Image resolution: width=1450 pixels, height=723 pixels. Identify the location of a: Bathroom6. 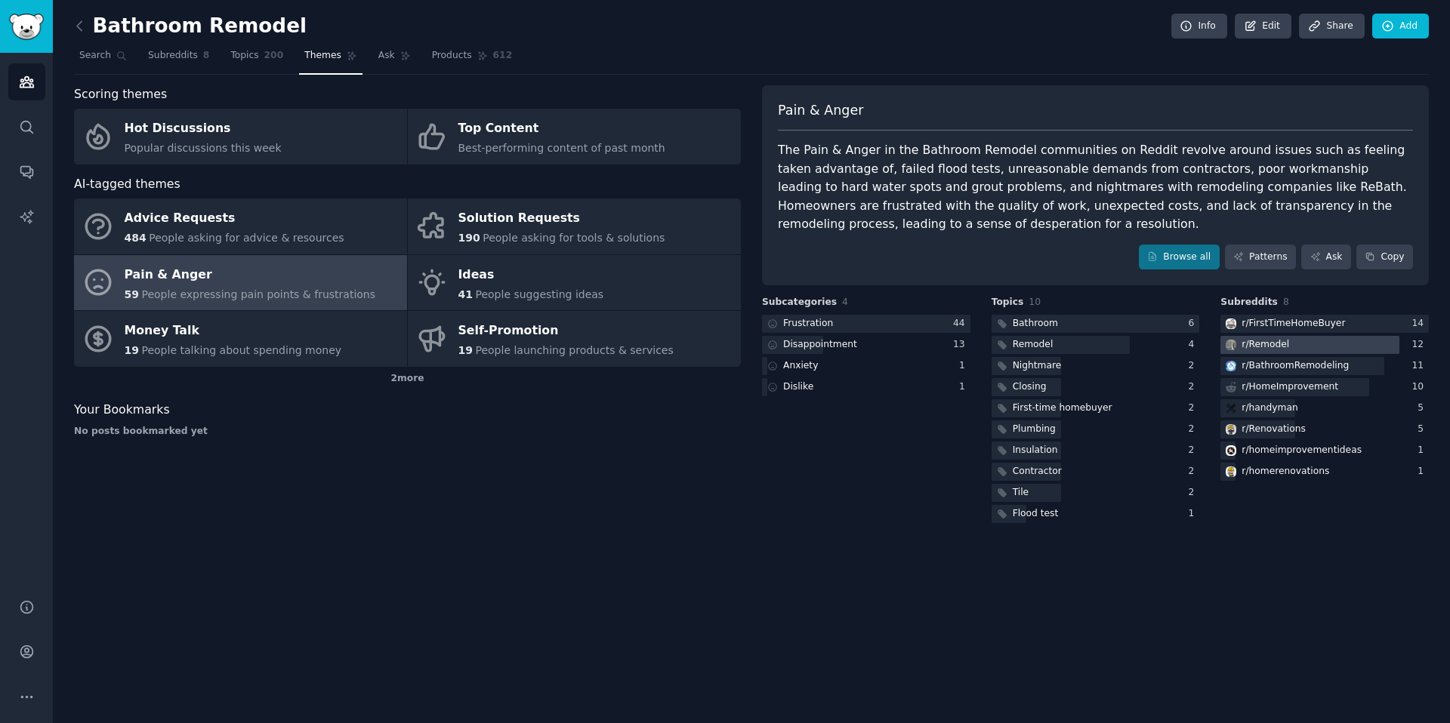
(1096, 324).